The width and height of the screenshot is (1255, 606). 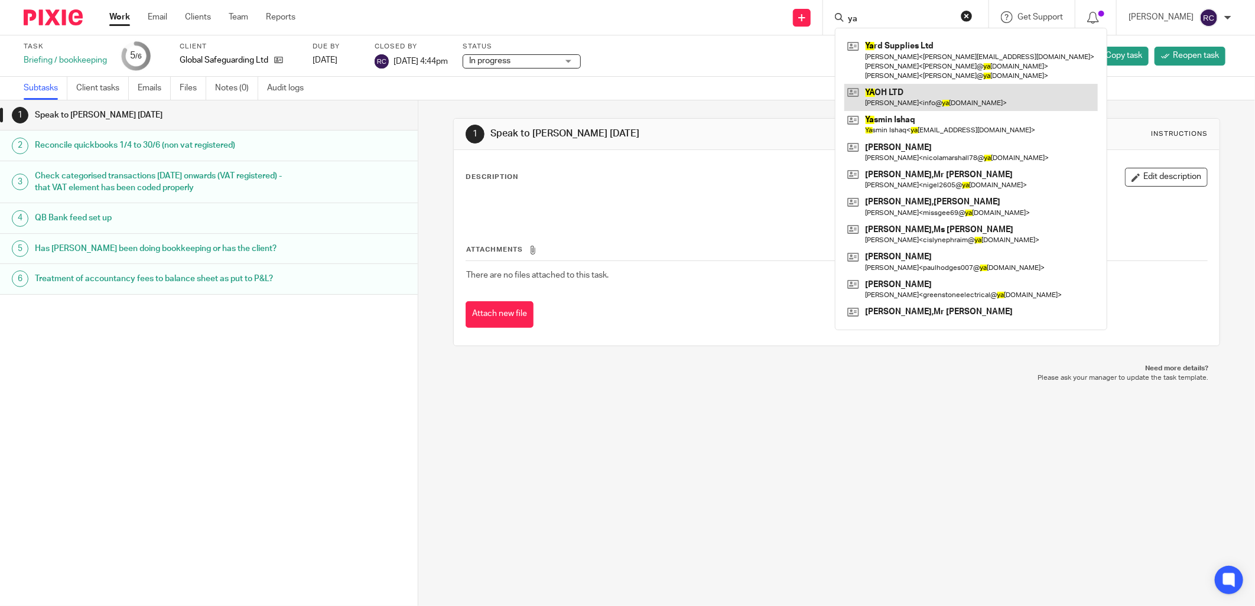 I want to click on label: Closed by, so click(x=411, y=47).